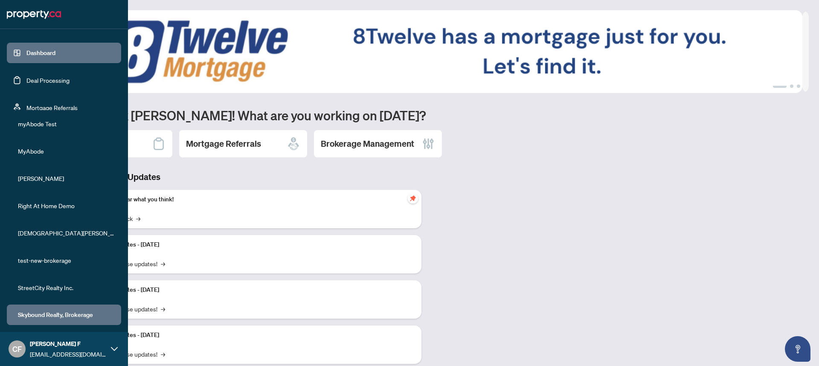  What do you see at coordinates (780, 86) in the screenshot?
I see `button: 1` at bounding box center [780, 86].